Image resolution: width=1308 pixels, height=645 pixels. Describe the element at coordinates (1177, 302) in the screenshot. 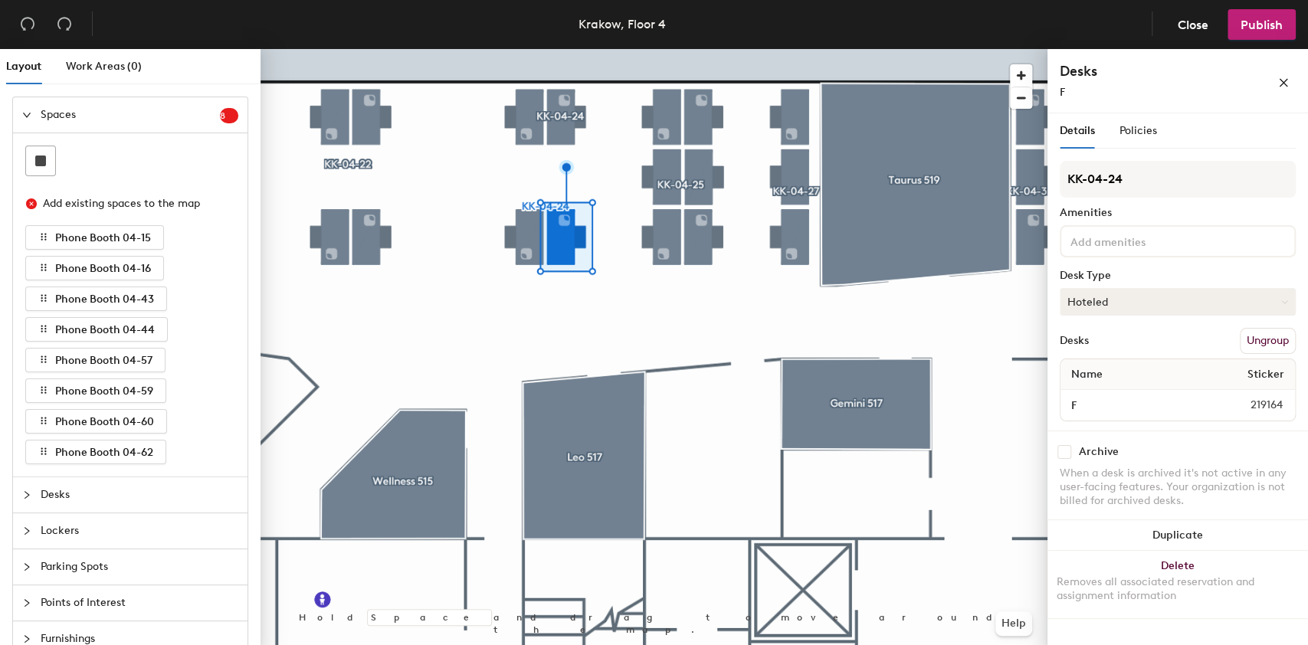

I see `button: Hoteled` at that location.